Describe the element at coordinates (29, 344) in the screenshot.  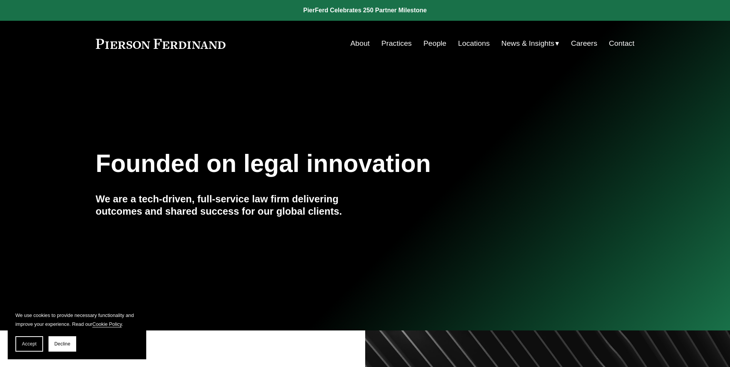
I see `button: Accept` at that location.